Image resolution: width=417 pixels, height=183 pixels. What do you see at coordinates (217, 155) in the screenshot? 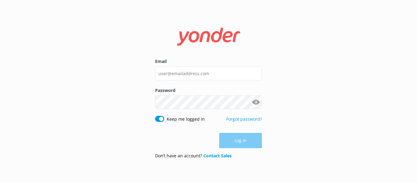
I see `a: Contact Sales` at bounding box center [217, 155].